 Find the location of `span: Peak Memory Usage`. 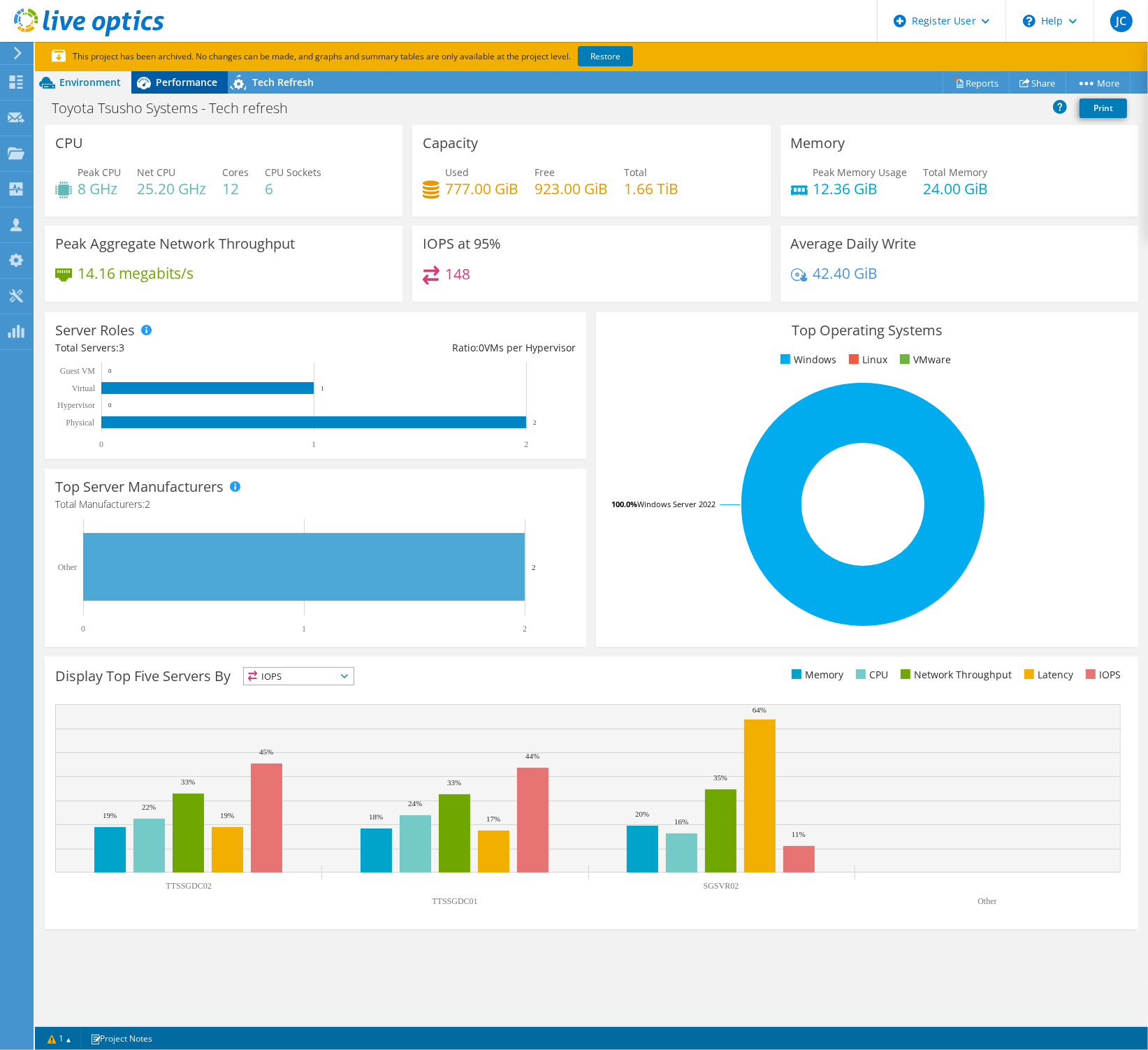

span: Peak Memory Usage is located at coordinates (860, 172).